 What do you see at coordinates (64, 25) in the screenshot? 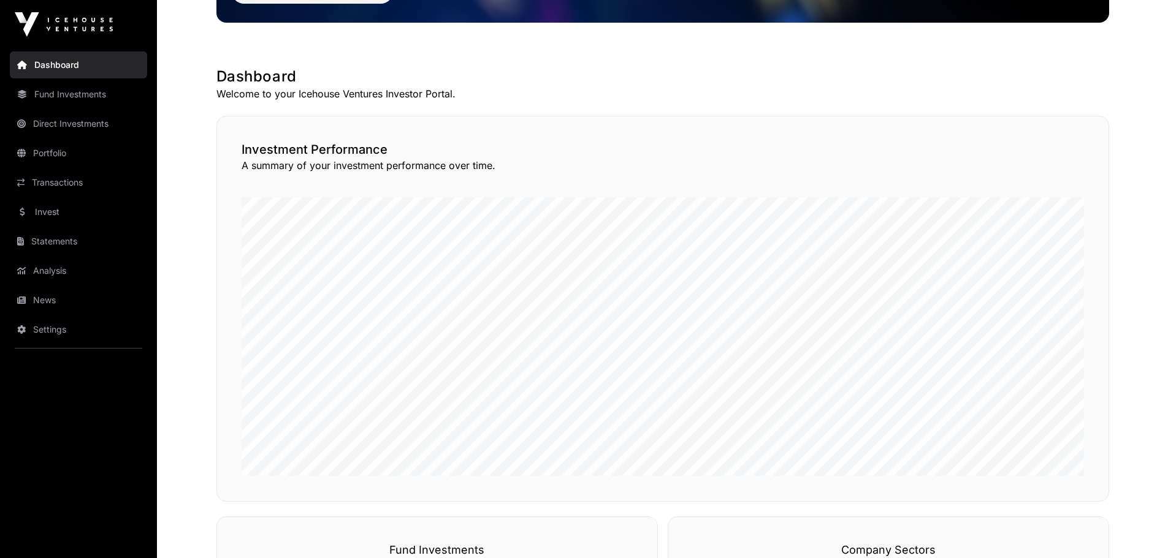
I see `img: Icehouse Ventures Logo` at bounding box center [64, 25].